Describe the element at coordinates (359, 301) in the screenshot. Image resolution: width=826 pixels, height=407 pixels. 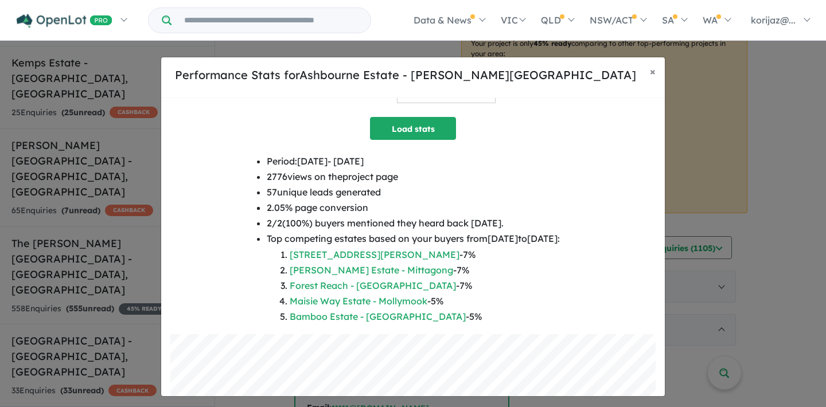
I see `a: Maisie Way Estate - Mollymook` at that location.